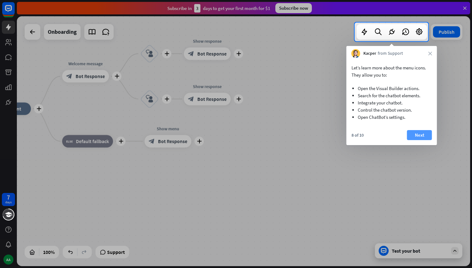 This screenshot has width=472, height=268. What do you see at coordinates (391, 53) in the screenshot?
I see `span: from Support` at bounding box center [391, 53].